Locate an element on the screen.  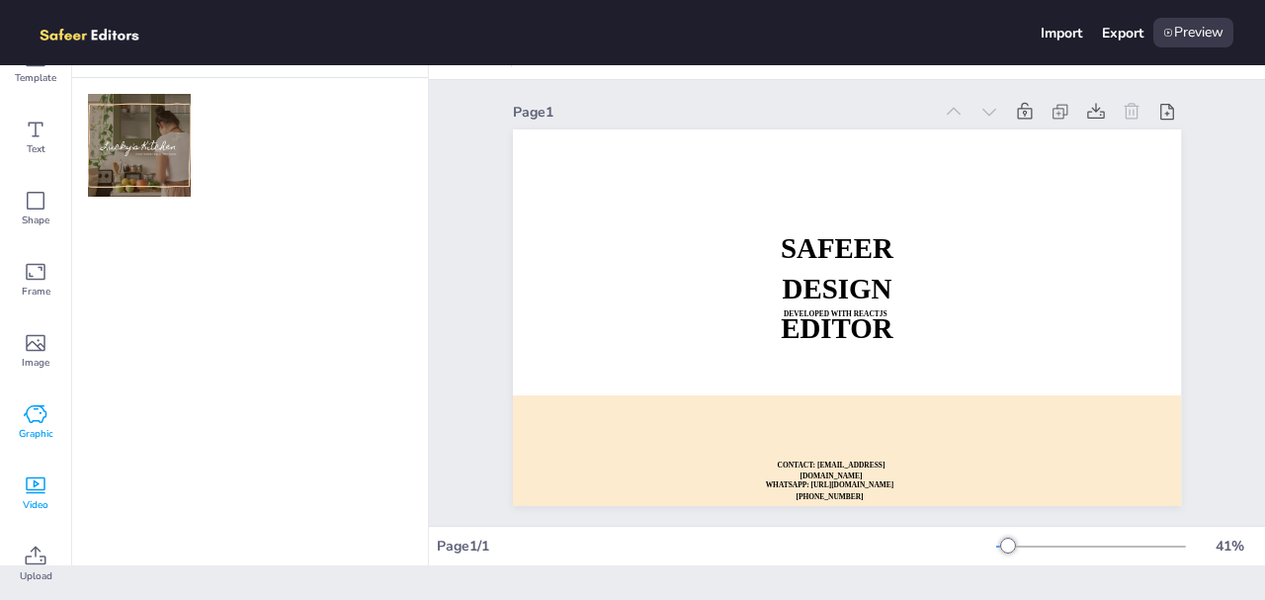
div: Preview is located at coordinates (1193, 33).